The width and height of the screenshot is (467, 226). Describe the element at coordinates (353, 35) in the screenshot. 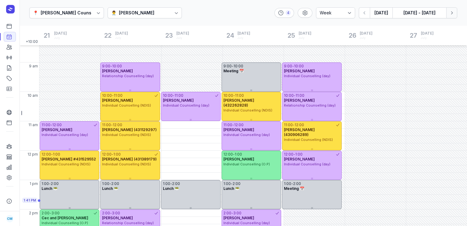

I see `div: 26` at that location.